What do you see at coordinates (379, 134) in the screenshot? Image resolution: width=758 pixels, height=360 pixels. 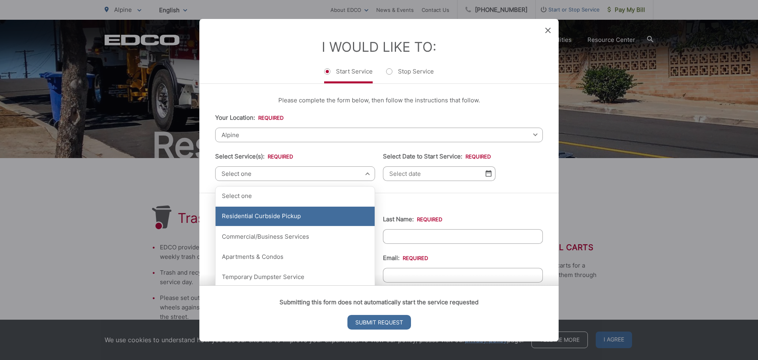 I see `span: Alpine` at bounding box center [379, 134].